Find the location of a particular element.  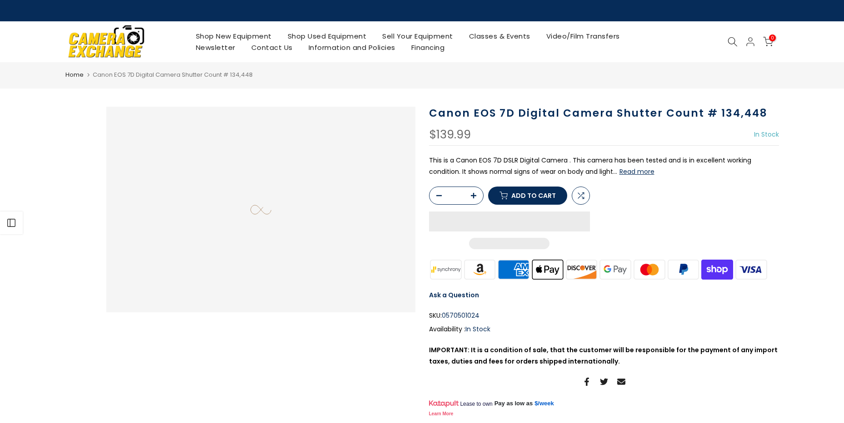

a: Financing is located at coordinates (427, 47).